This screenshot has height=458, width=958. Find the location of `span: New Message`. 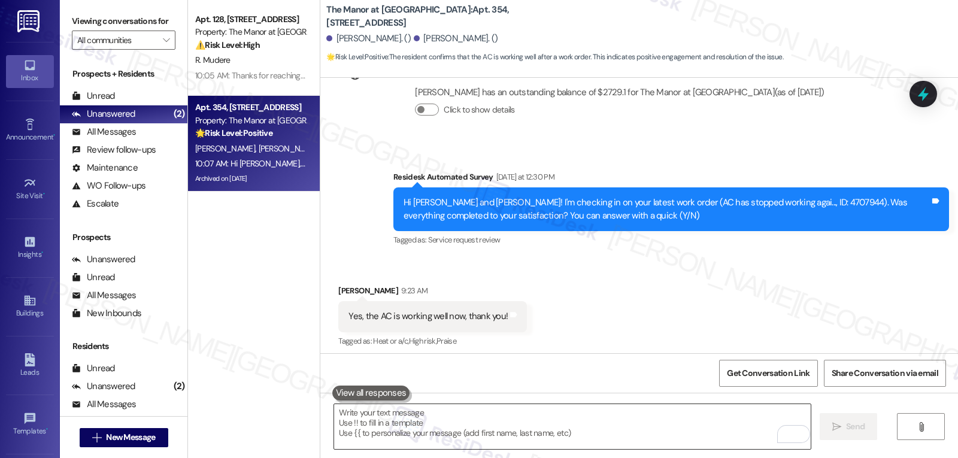

span: New Message is located at coordinates (131, 437).